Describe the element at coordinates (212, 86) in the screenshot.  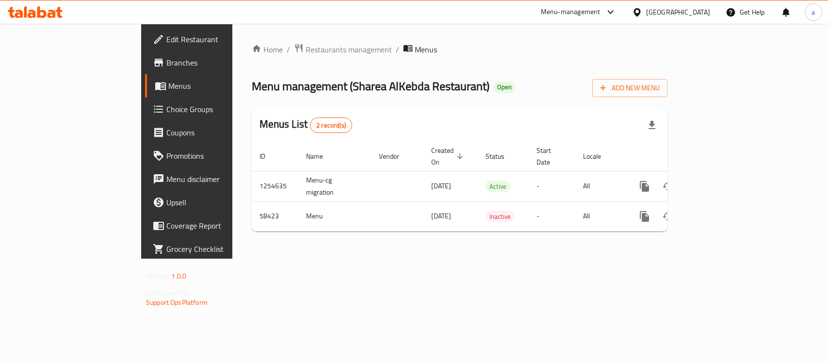
I see `a: Menus` at that location.